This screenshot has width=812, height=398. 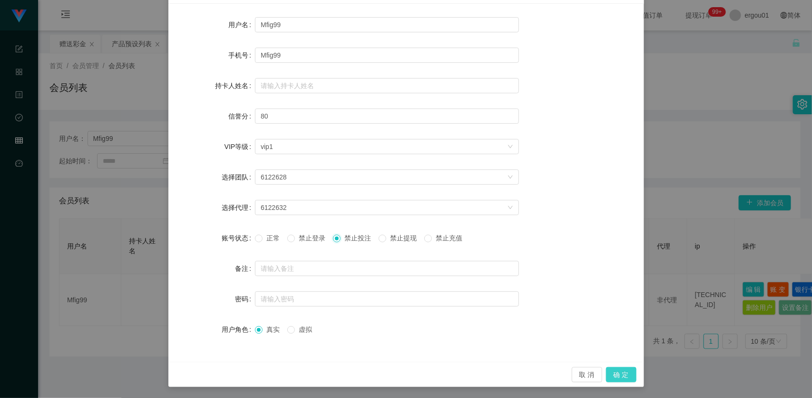 I want to click on span: 禁止提现, so click(x=403, y=238).